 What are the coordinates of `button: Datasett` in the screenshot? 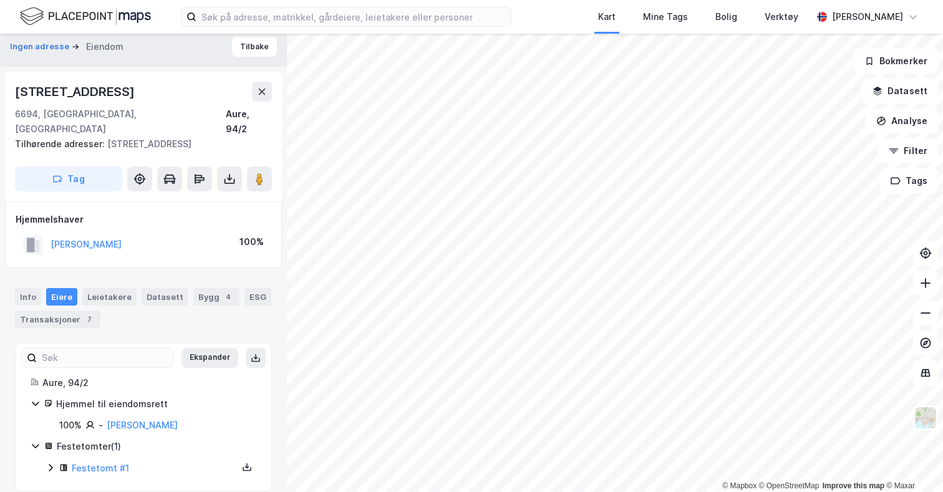 It's located at (900, 91).